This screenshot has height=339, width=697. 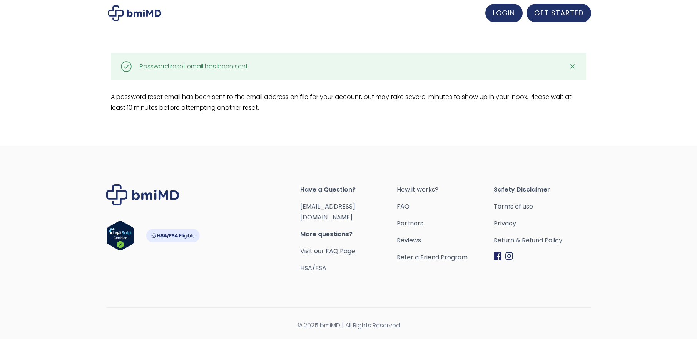 I want to click on a: Privacy, so click(x=542, y=223).